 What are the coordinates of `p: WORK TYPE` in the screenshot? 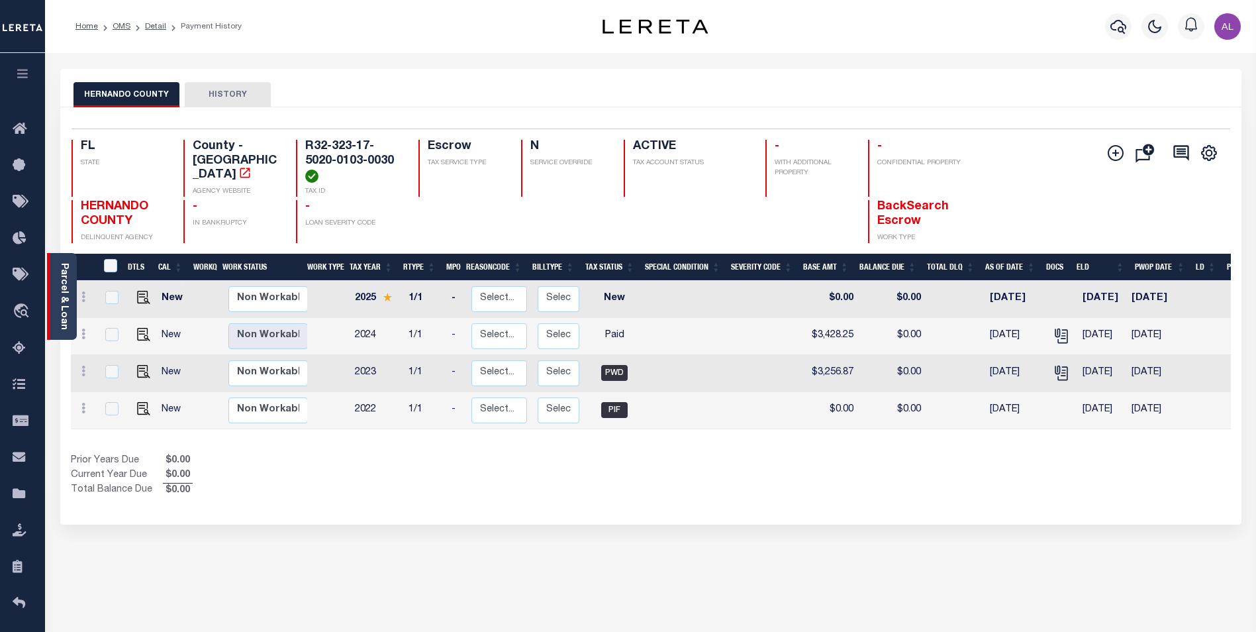 It's located at (921, 238).